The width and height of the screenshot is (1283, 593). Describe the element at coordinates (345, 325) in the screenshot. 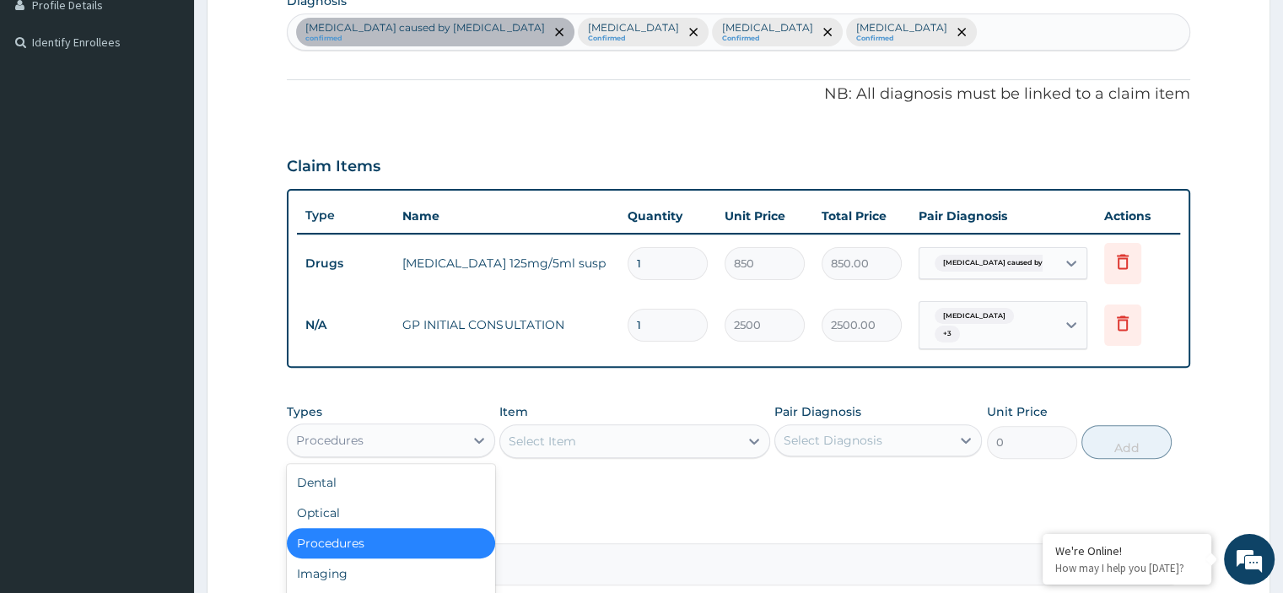

I see `td: N/A` at that location.